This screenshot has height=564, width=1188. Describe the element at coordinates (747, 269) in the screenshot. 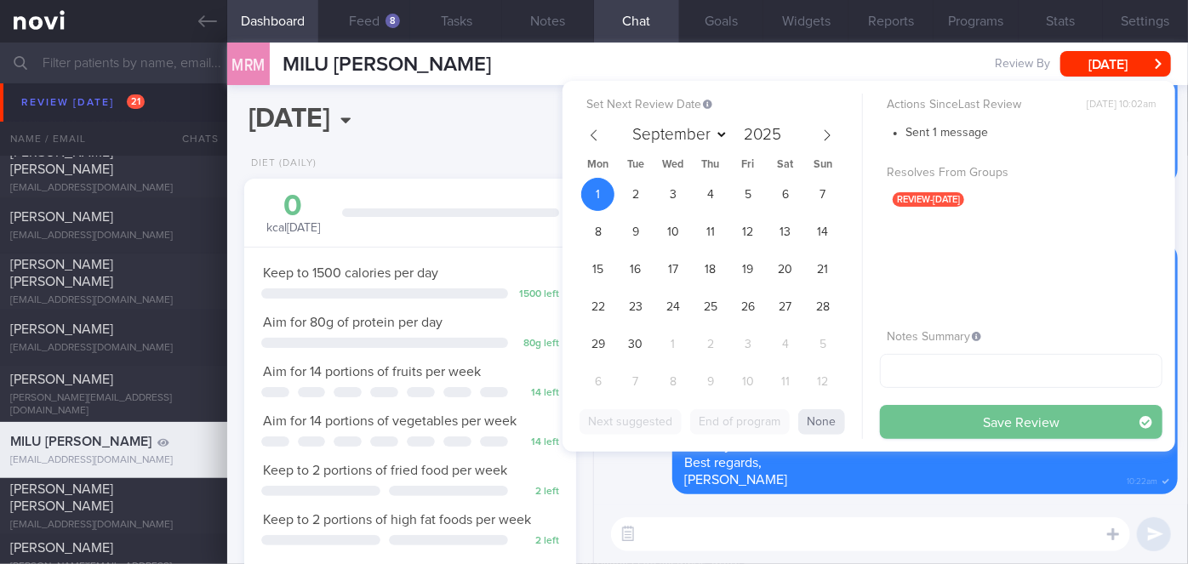

I see `span: September 19, 2025` at that location.